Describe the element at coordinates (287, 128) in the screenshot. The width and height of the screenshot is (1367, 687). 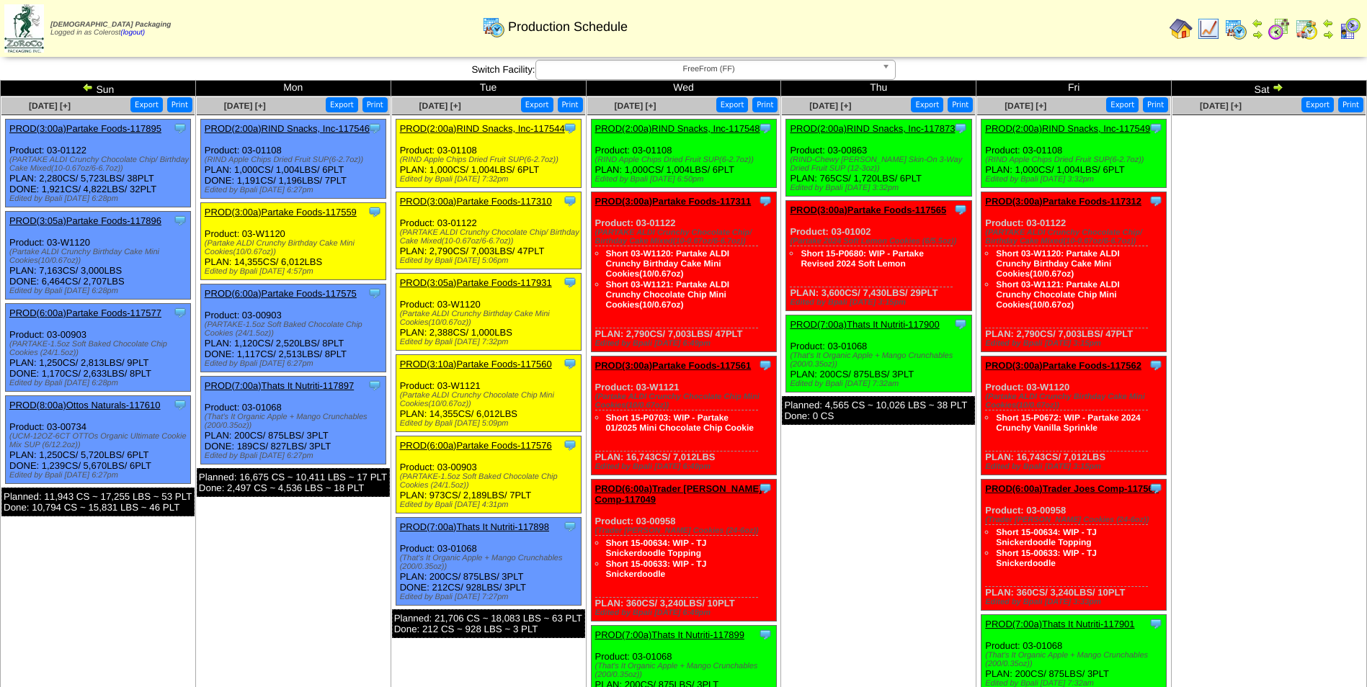
I see `a: PROD(2:00a)RIND Snacks, Inc-117546` at that location.